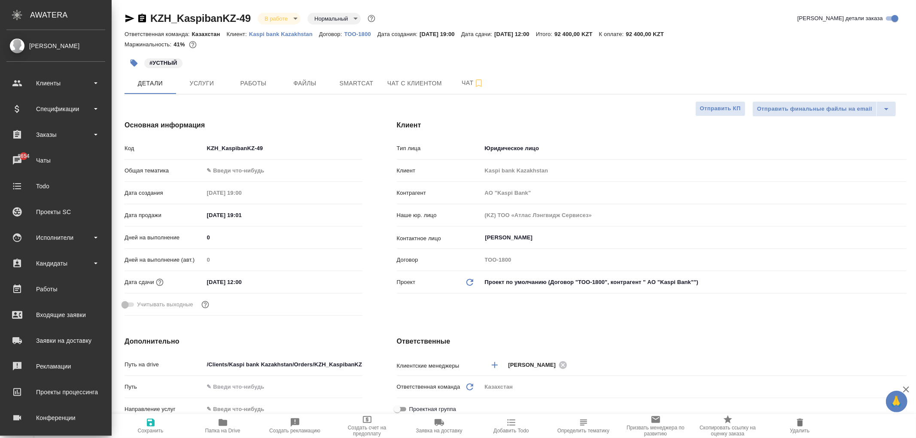 This screenshot has height=438, width=916. What do you see at coordinates (202, 83) in the screenshot?
I see `span: Услуги` at bounding box center [202, 83].